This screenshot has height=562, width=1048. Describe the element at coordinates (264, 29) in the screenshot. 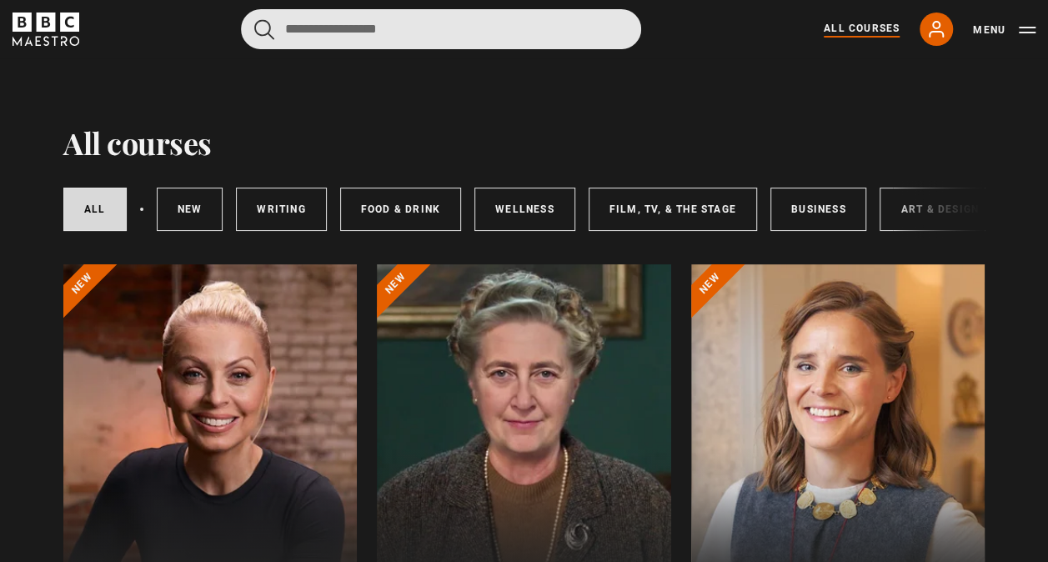

I see `button: Submit the search query` at that location.